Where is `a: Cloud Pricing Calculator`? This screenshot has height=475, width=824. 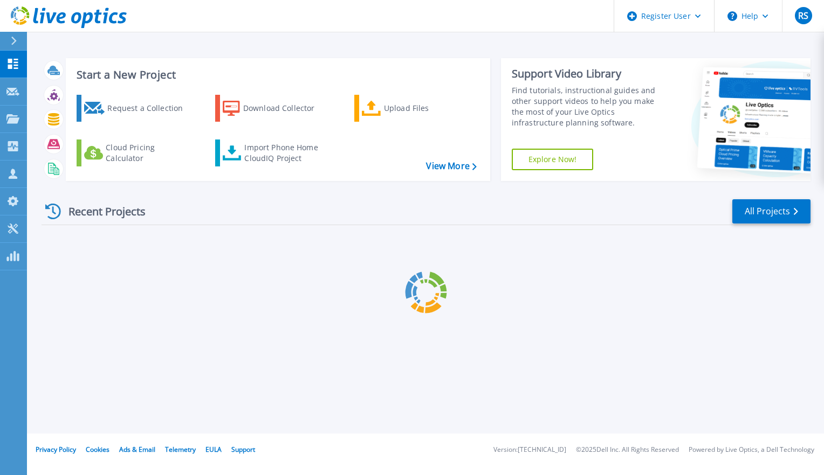 a: Cloud Pricing Calculator is located at coordinates (136, 153).